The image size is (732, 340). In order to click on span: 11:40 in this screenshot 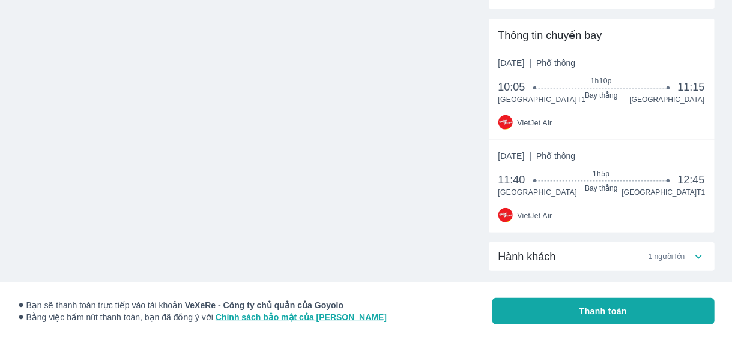, I will do `click(517, 180)`.